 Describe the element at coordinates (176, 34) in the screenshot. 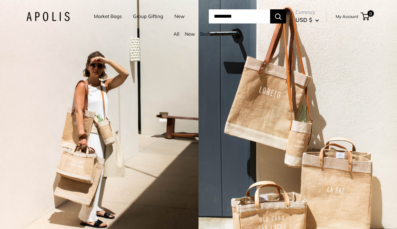

I see `a: All` at that location.